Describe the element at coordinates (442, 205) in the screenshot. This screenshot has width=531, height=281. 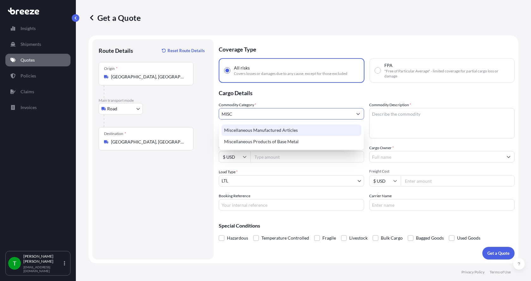
I see `input: Enter name` at that location.